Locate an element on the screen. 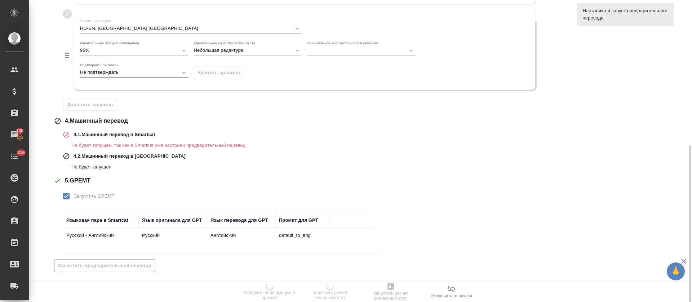 The height and width of the screenshot is (302, 692). span: Обновить информацию о проекте is located at coordinates (270, 295).